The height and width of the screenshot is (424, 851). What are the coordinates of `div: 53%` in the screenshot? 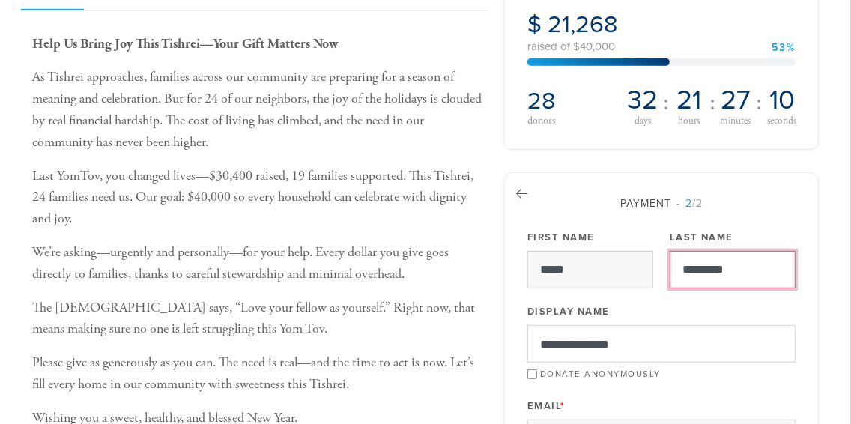 It's located at (783, 48).